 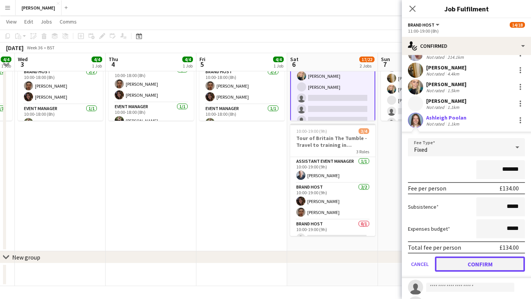 I want to click on div: 214.1km, so click(x=455, y=57).